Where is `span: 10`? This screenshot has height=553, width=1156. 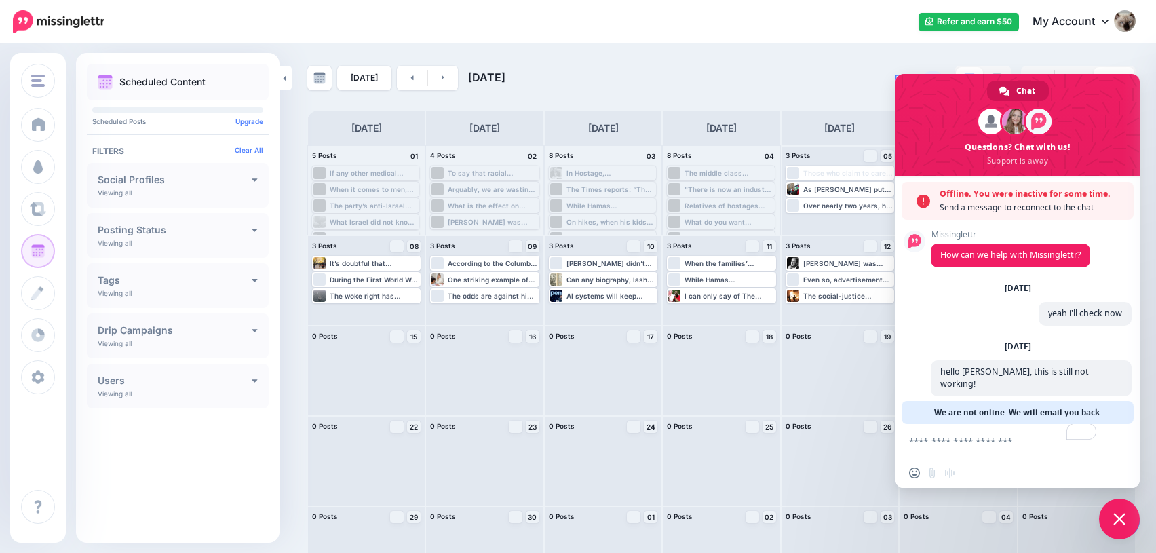
span: 10 is located at coordinates (651, 246).